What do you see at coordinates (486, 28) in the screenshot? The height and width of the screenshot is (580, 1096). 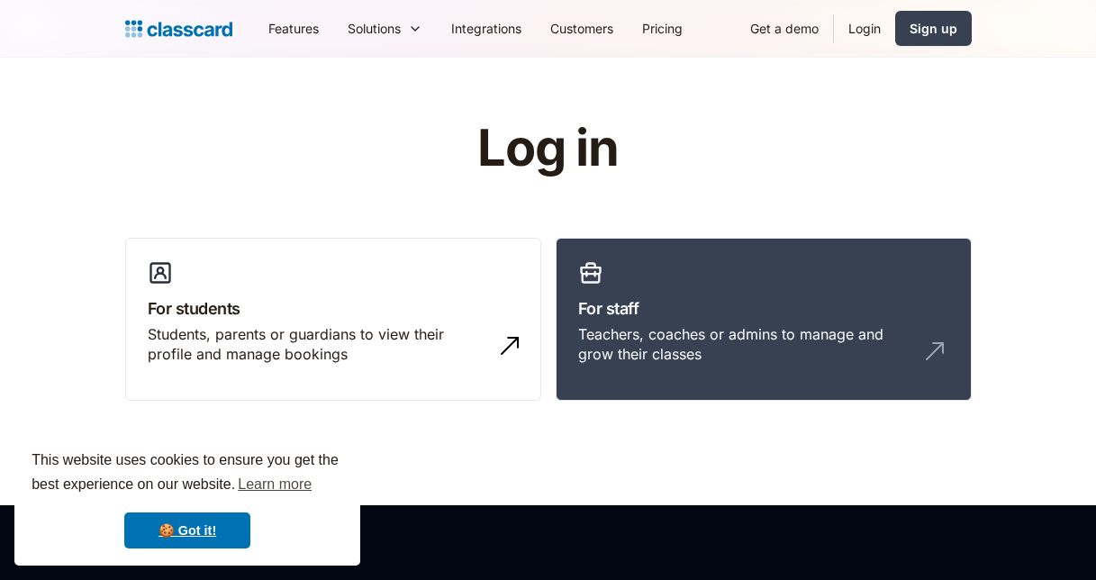 I see `a: Integrations` at bounding box center [486, 28].